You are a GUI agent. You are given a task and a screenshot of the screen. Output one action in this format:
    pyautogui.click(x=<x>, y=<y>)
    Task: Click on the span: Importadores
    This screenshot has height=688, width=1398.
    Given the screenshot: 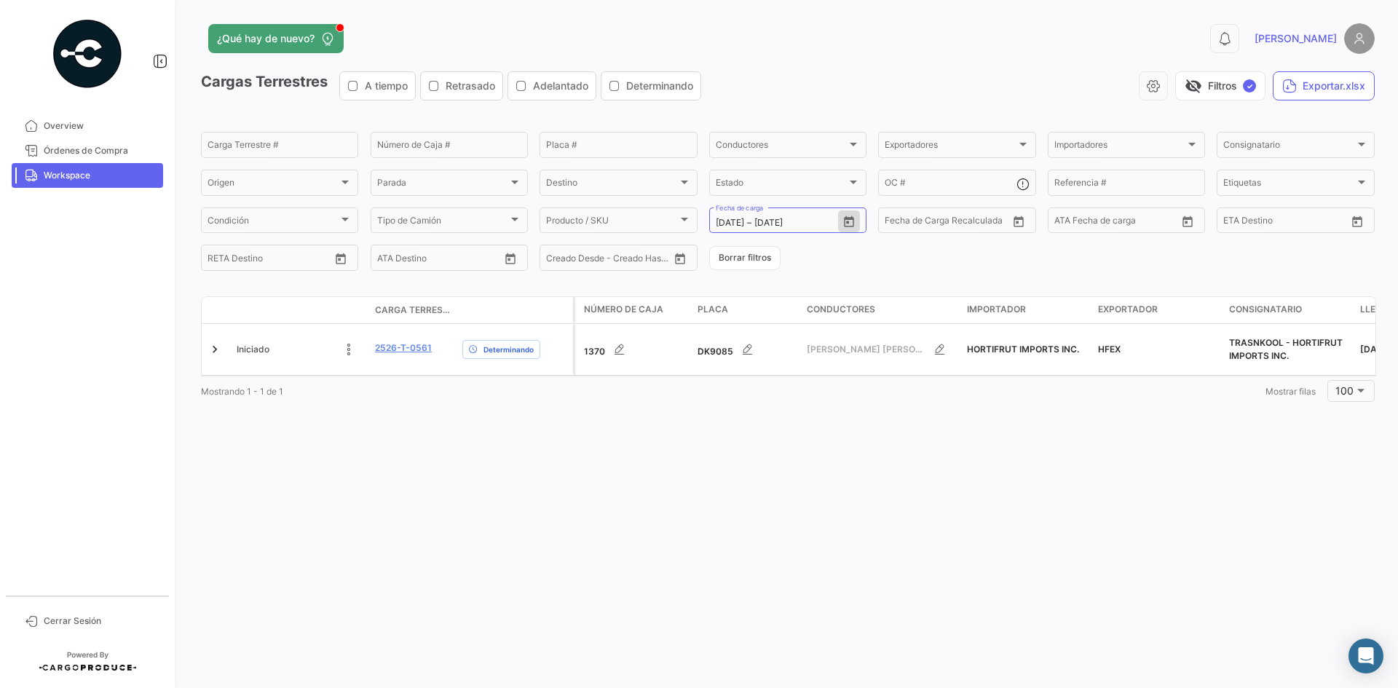 What is the action you would take?
    pyautogui.click(x=1120, y=147)
    